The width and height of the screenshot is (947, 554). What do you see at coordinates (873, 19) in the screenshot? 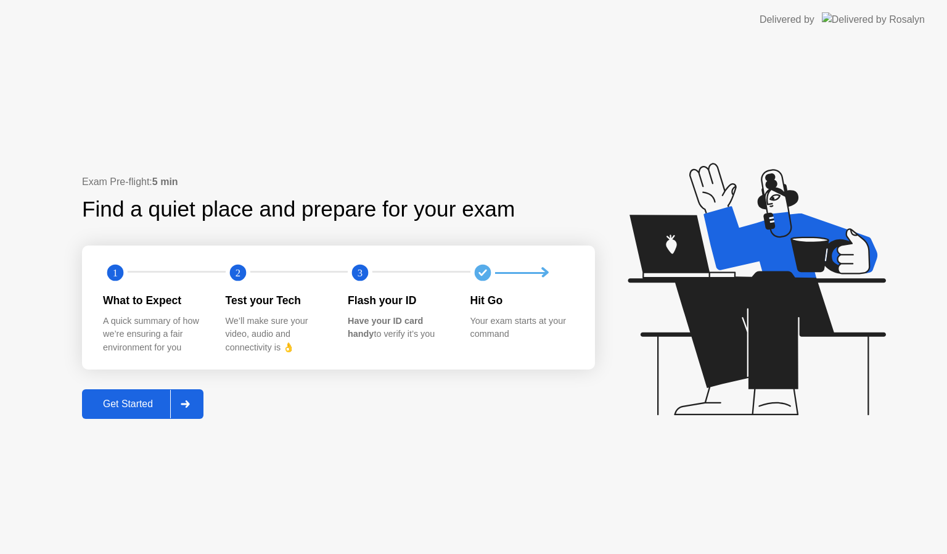
I see `img: Delivered by Rosalyn` at bounding box center [873, 19].